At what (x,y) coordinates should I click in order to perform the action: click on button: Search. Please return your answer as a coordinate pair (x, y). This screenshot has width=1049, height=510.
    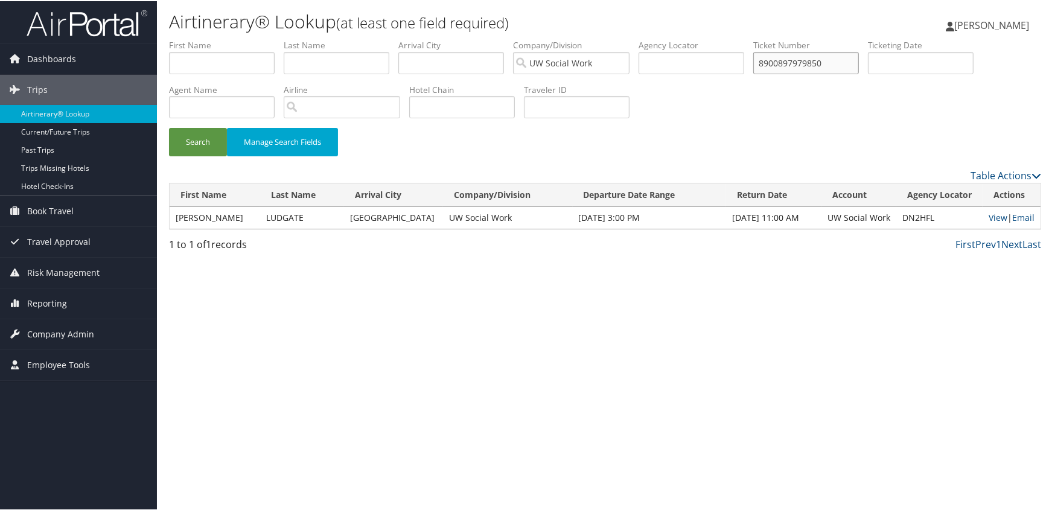
    Looking at the image, I should click on (198, 141).